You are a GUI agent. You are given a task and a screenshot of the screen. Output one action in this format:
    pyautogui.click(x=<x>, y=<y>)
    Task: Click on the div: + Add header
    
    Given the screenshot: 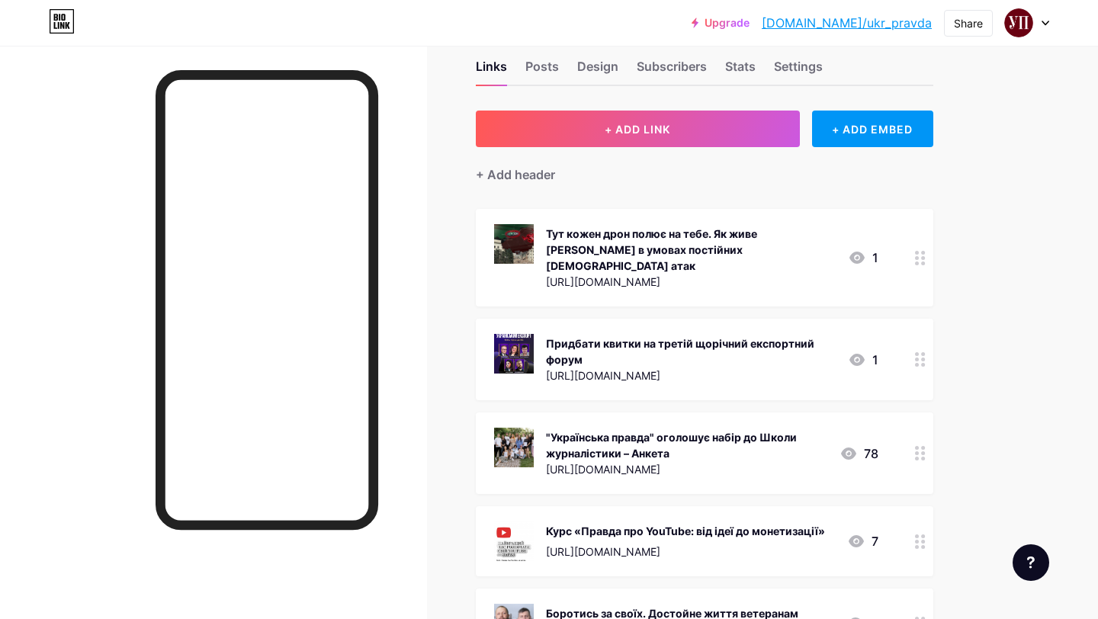 What is the action you would take?
    pyautogui.click(x=516, y=175)
    